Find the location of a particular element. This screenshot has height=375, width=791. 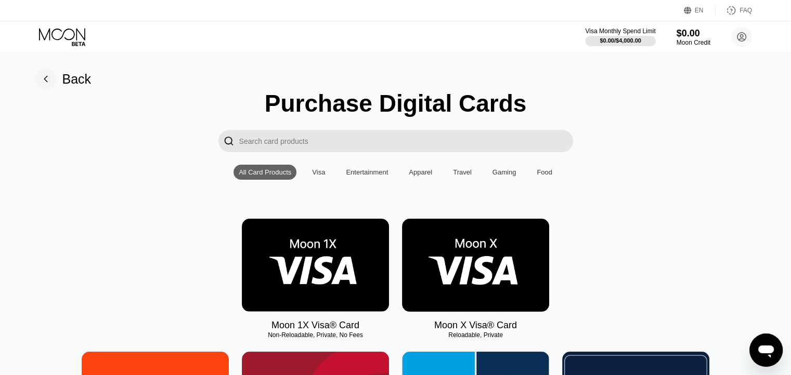

div: Apparel is located at coordinates (420, 172).